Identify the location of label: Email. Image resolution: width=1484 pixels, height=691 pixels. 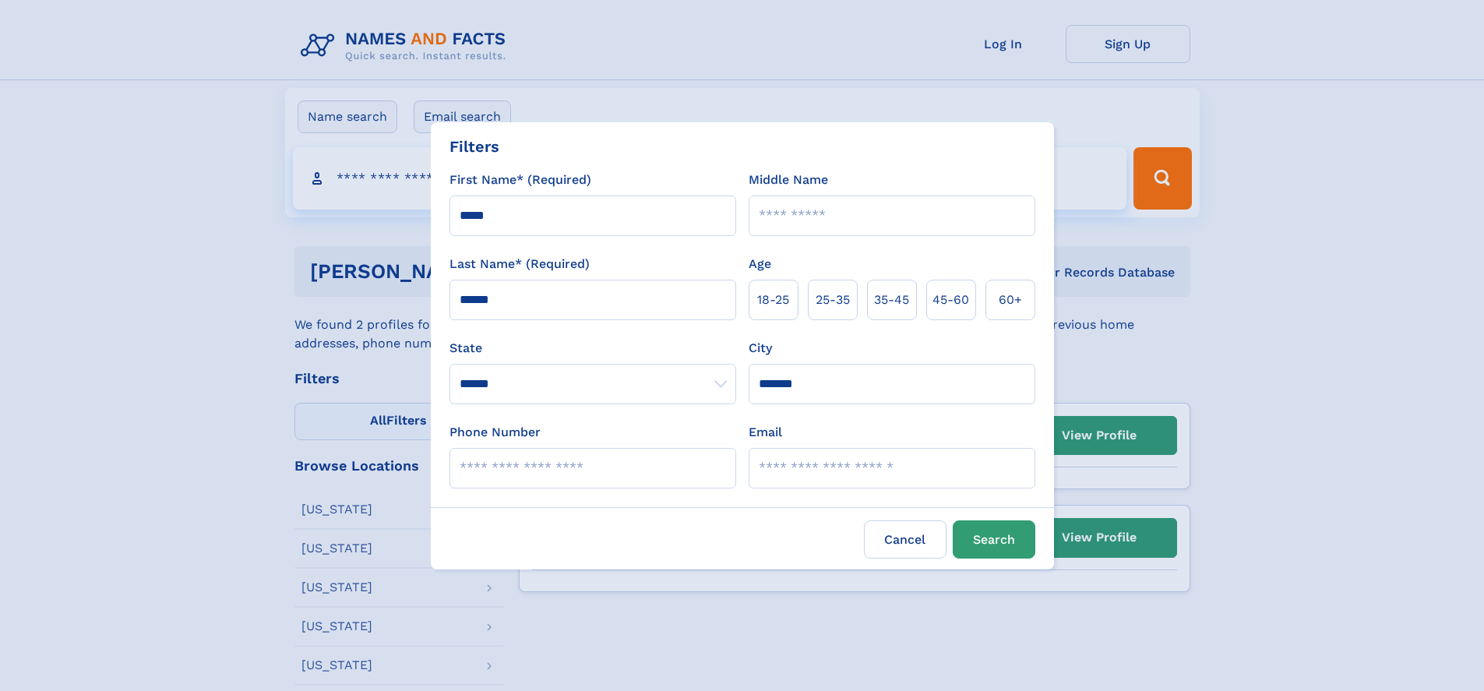
(765, 432).